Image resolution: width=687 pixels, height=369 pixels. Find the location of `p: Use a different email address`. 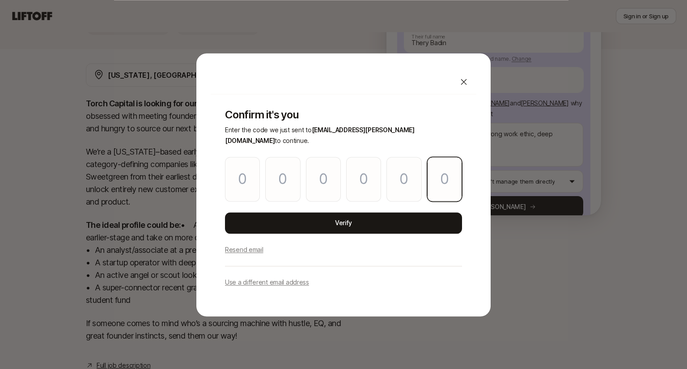

p: Use a different email address is located at coordinates (267, 283).